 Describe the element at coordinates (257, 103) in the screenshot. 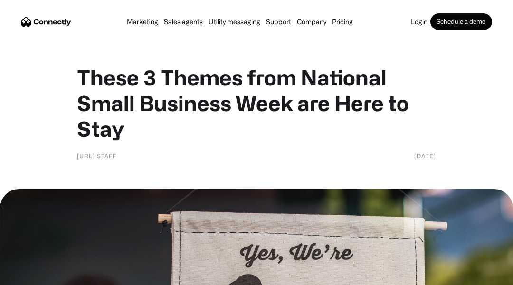

I see `h1: These 3 Themes from National Small Business Week are Here to Stay` at that location.